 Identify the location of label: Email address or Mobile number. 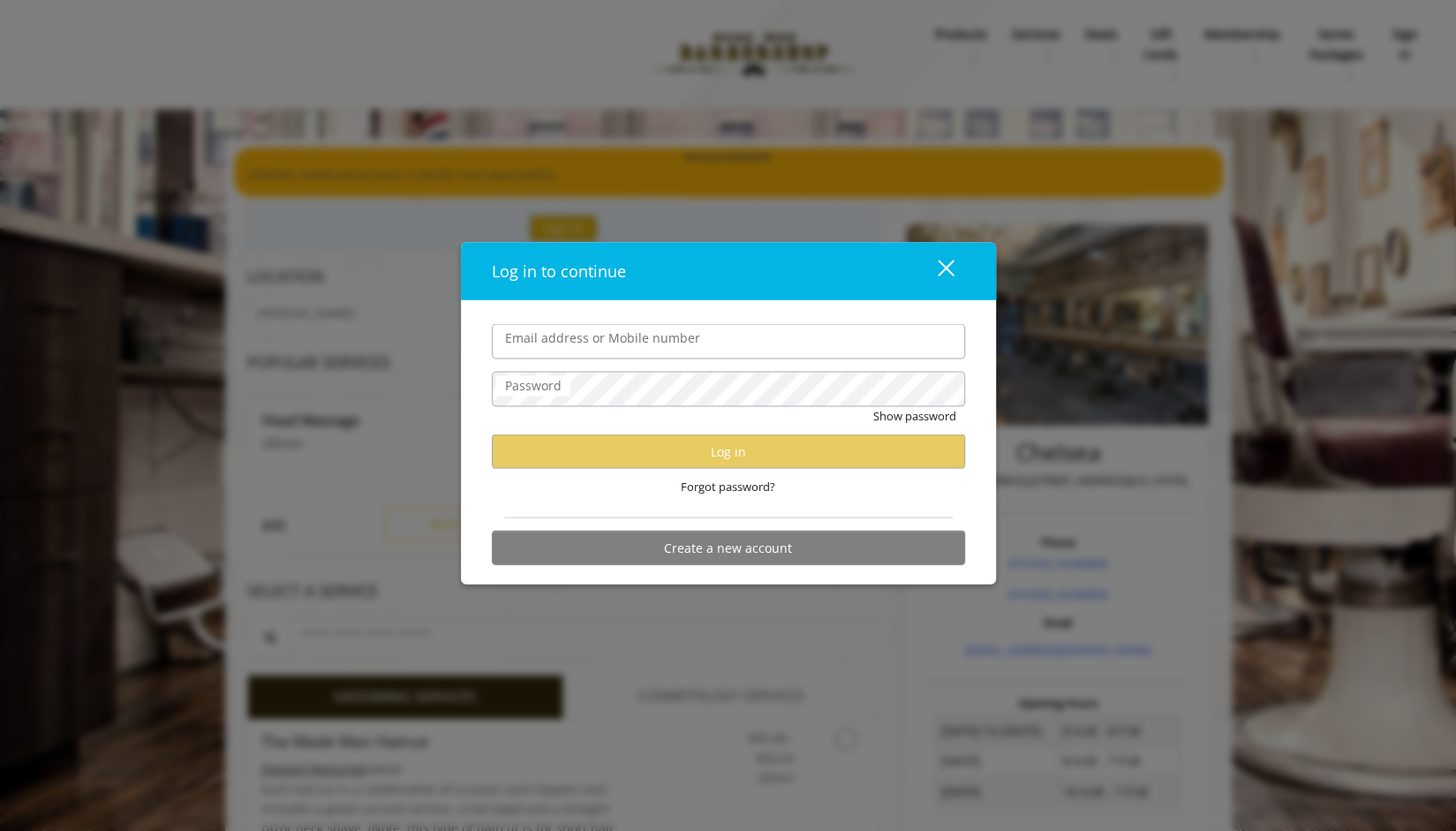
(602, 339).